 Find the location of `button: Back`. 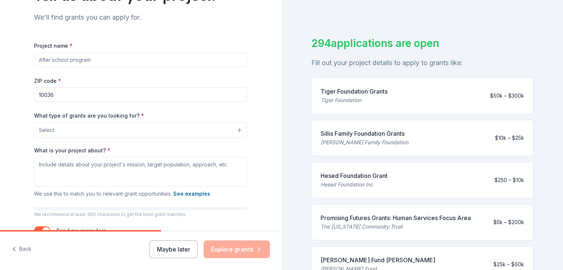

button: Back is located at coordinates (21, 249).